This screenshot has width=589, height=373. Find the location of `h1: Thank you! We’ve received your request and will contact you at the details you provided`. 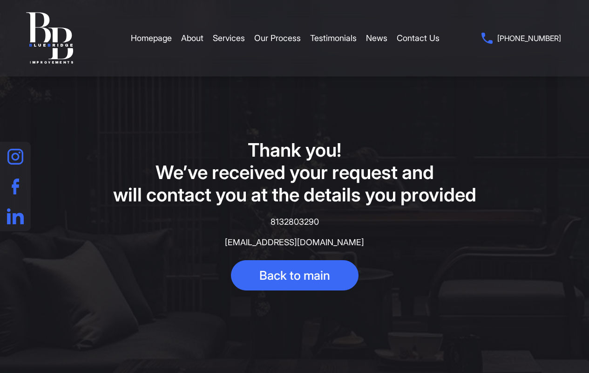

h1: Thank you! We’ve received your request and will contact you at the details you provided is located at coordinates (295, 172).